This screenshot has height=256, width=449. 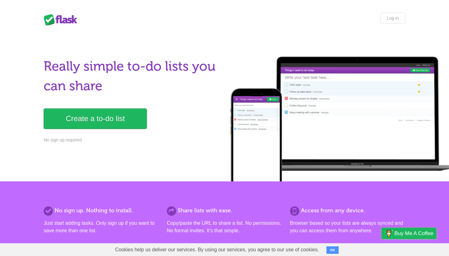 What do you see at coordinates (347, 227) in the screenshot?
I see `p: Browser based so your lists are always synced and you can access them from anywhere.` at bounding box center [347, 227].